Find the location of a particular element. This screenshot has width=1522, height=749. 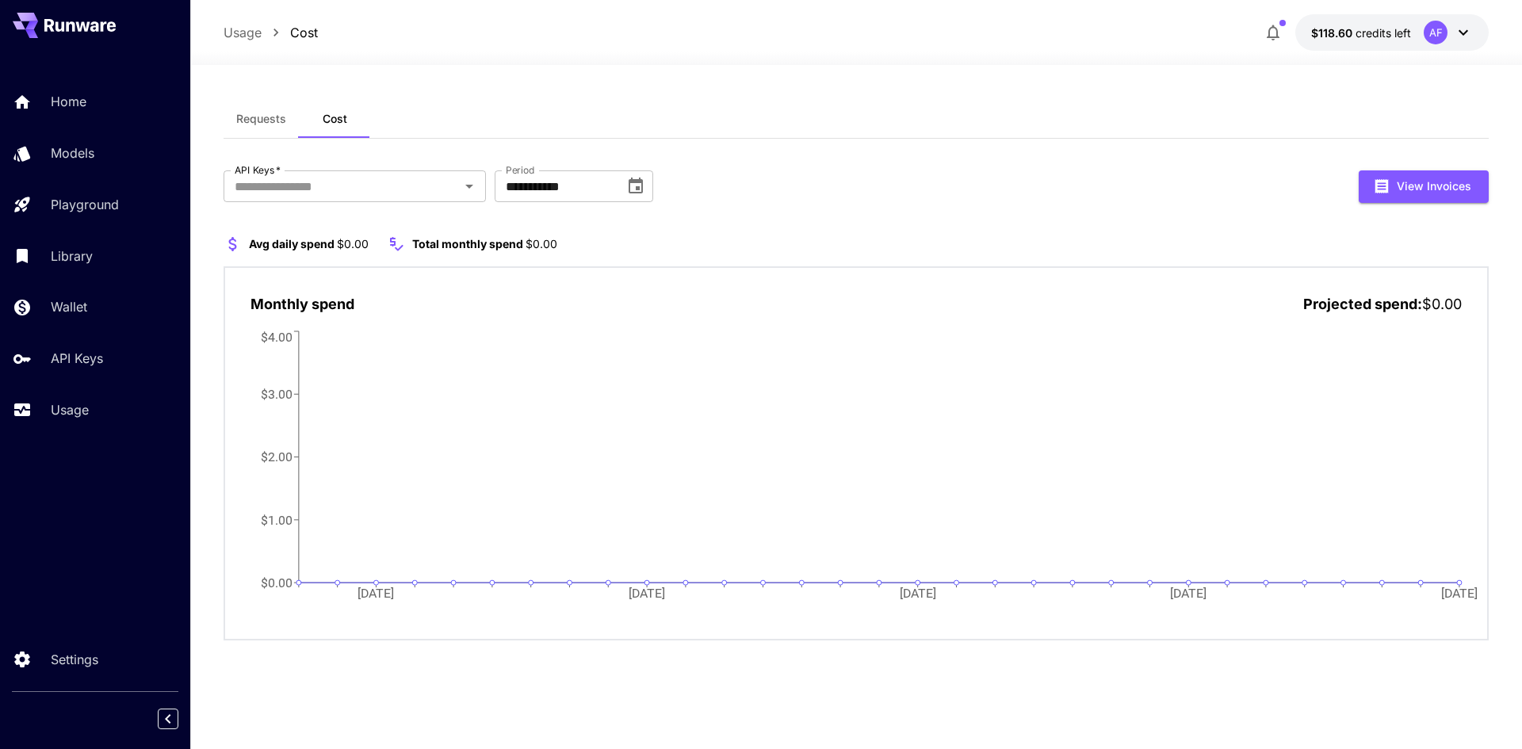

span: Requests is located at coordinates (261, 119).